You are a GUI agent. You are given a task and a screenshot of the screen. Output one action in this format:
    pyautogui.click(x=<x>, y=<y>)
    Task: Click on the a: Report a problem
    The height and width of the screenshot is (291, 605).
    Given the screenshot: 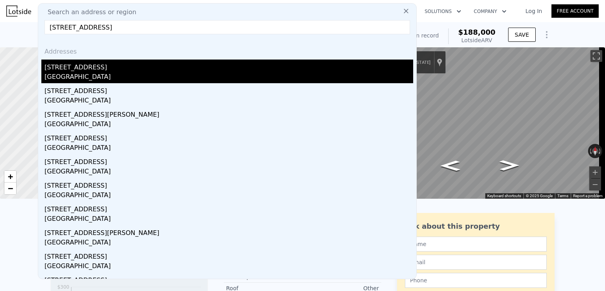 What is the action you would take?
    pyautogui.click(x=588, y=195)
    